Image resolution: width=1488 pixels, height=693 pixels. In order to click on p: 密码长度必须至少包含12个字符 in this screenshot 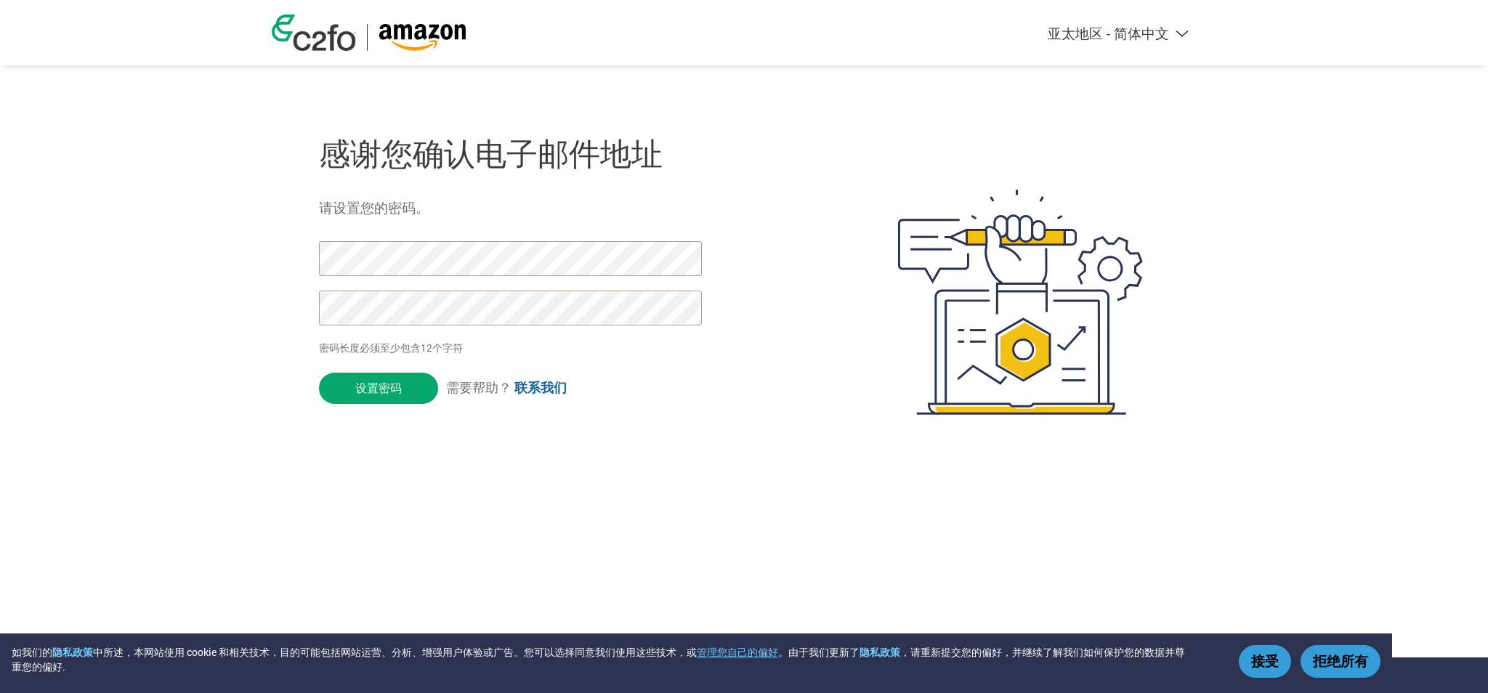, I will do `click(513, 347)`.